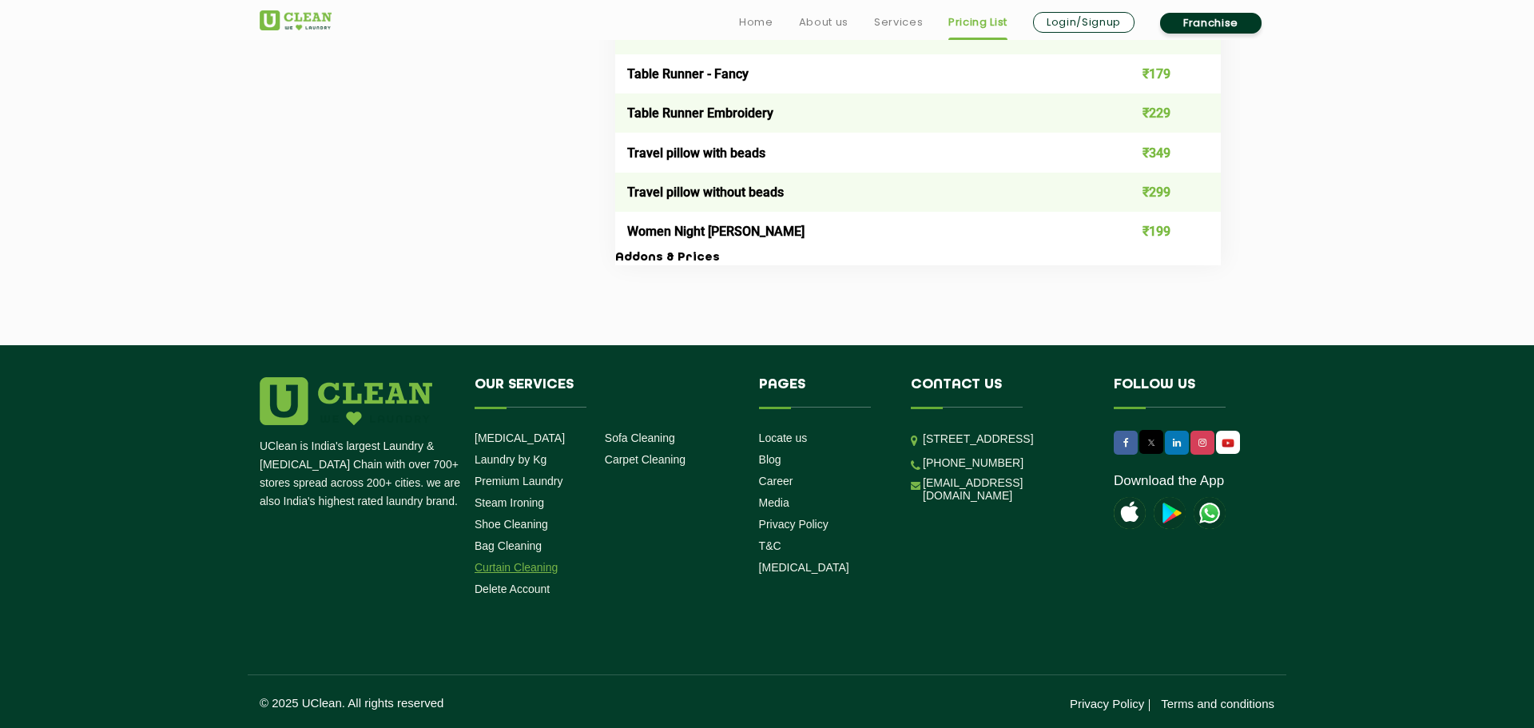 The image size is (1534, 728). I want to click on td: ₹229, so click(1161, 113).